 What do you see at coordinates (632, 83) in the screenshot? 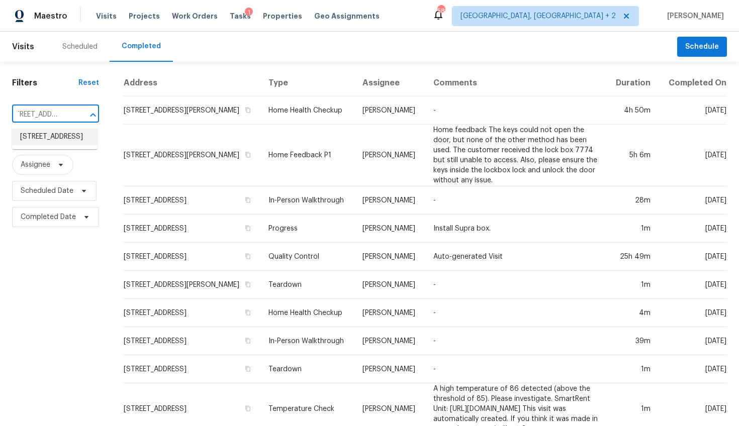
I see `th: Duration` at bounding box center [632, 83].